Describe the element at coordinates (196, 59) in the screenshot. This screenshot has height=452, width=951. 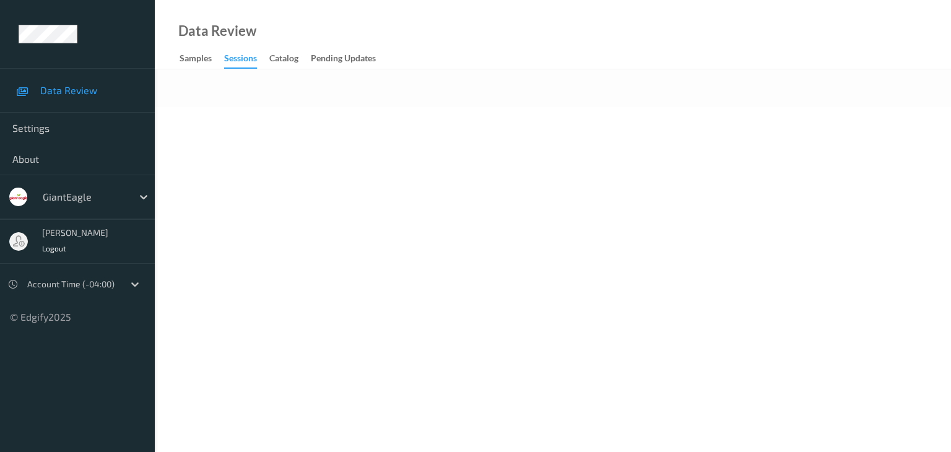
I see `div: Samples` at that location.